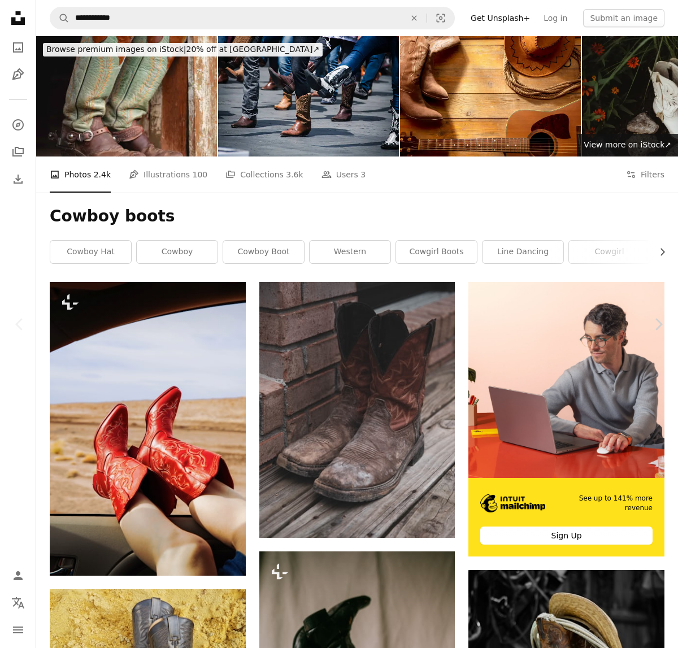 The height and width of the screenshot is (648, 678). What do you see at coordinates (627, 145) in the screenshot?
I see `a: View more on iStock↗` at bounding box center [627, 145].